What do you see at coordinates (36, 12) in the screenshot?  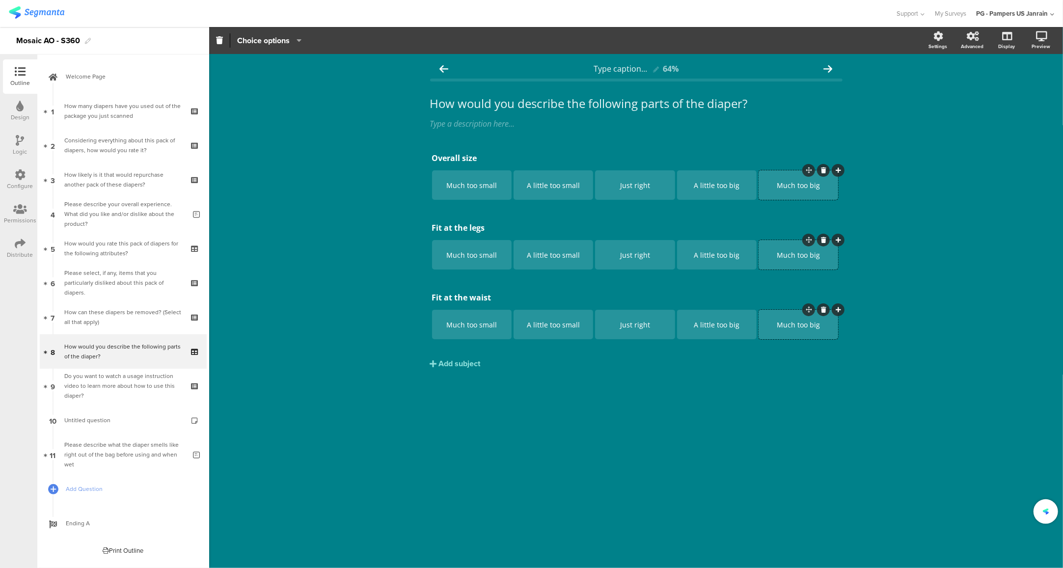 I see `img: segmanta logo` at bounding box center [36, 12].